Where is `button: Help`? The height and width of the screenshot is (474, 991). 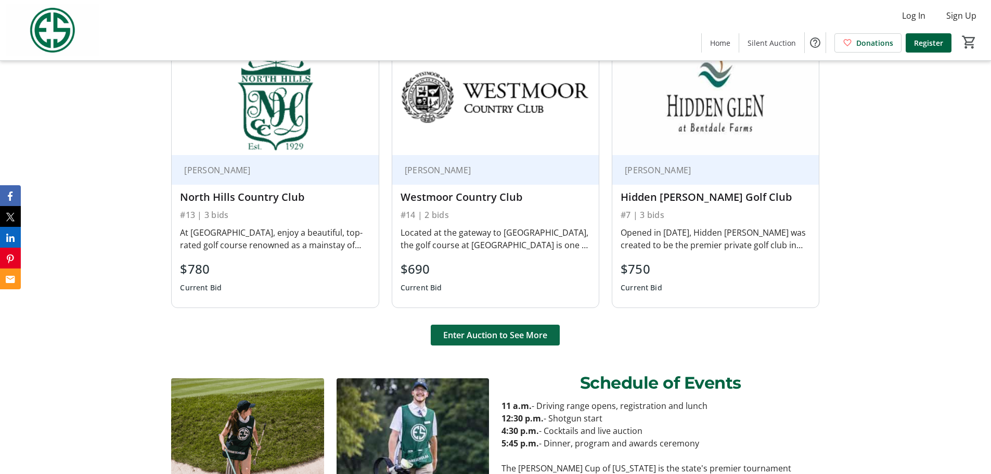 button: Help is located at coordinates (815, 43).